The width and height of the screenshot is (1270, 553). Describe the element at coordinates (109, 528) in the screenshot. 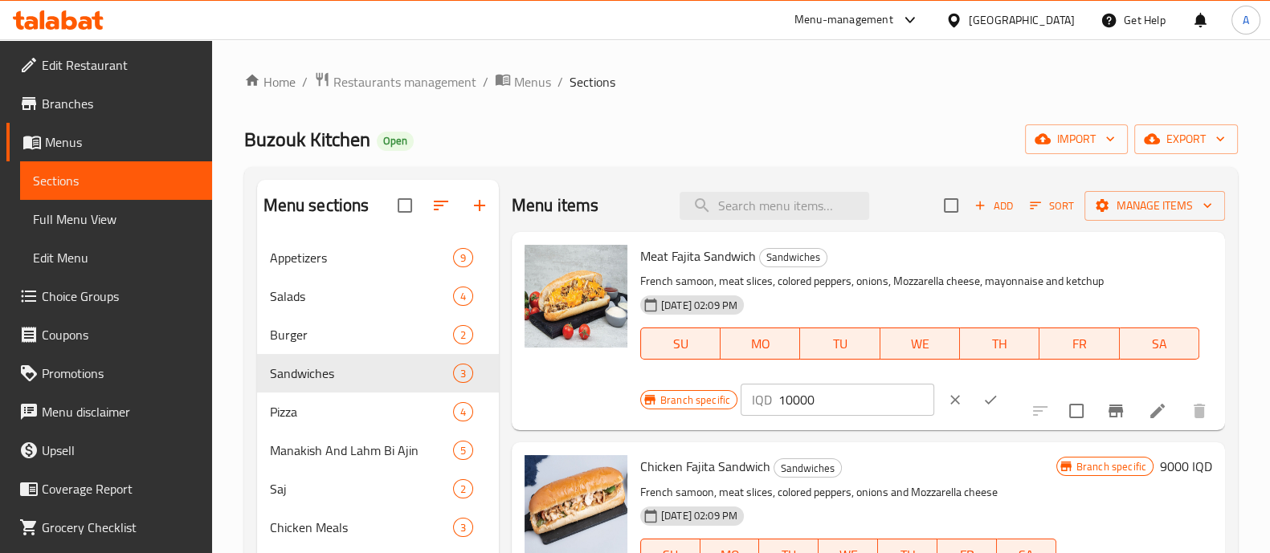

I see `a: Grocery Checklist` at that location.